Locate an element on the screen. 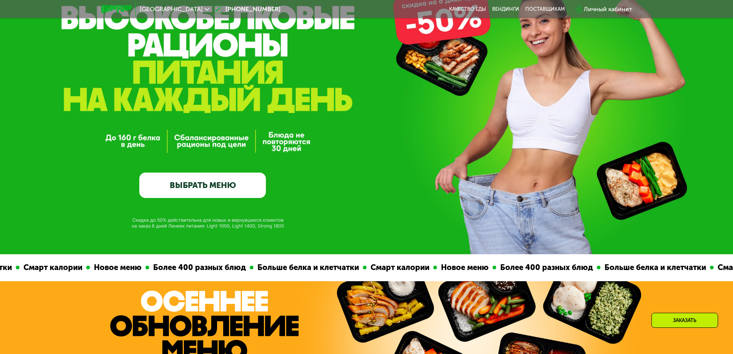 This screenshot has height=354, width=733. a: Вендинги is located at coordinates (506, 9).